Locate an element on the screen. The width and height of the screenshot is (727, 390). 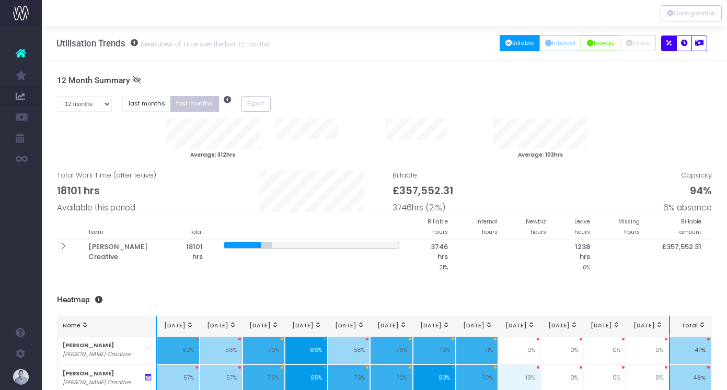
th: Name: activate to sort column ascending is located at coordinates (107, 326).